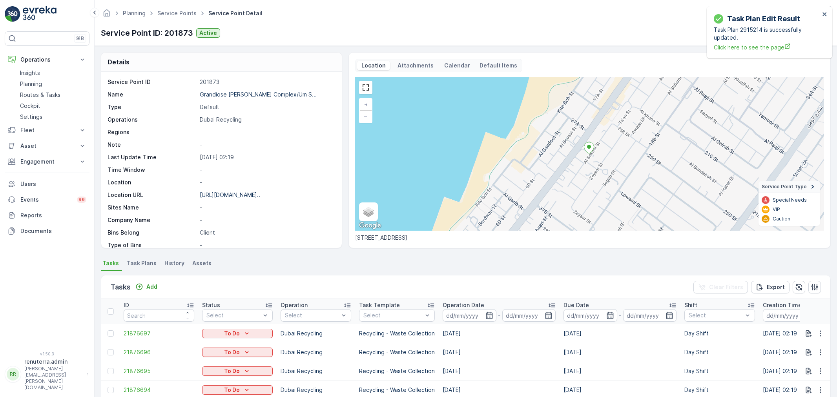 Image resolution: width=837 pixels, height=397 pixels. I want to click on span: Service Point Type, so click(784, 187).